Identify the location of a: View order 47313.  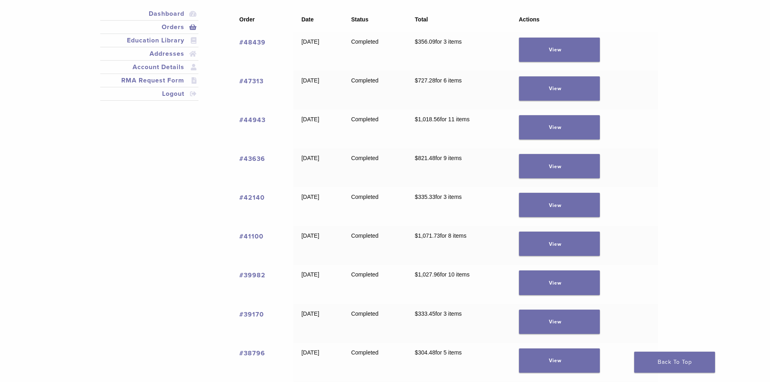
(560, 89).